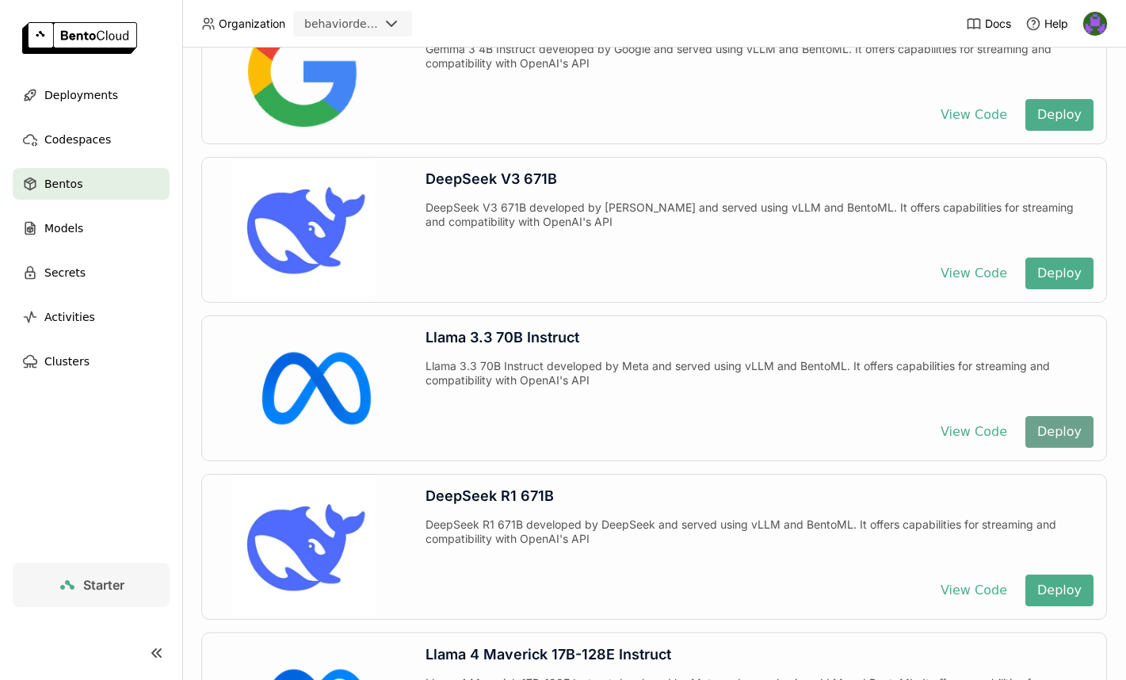 The width and height of the screenshot is (1126, 680). What do you see at coordinates (759, 338) in the screenshot?
I see `div: Llama 3.3 70B Instruct` at bounding box center [759, 338].